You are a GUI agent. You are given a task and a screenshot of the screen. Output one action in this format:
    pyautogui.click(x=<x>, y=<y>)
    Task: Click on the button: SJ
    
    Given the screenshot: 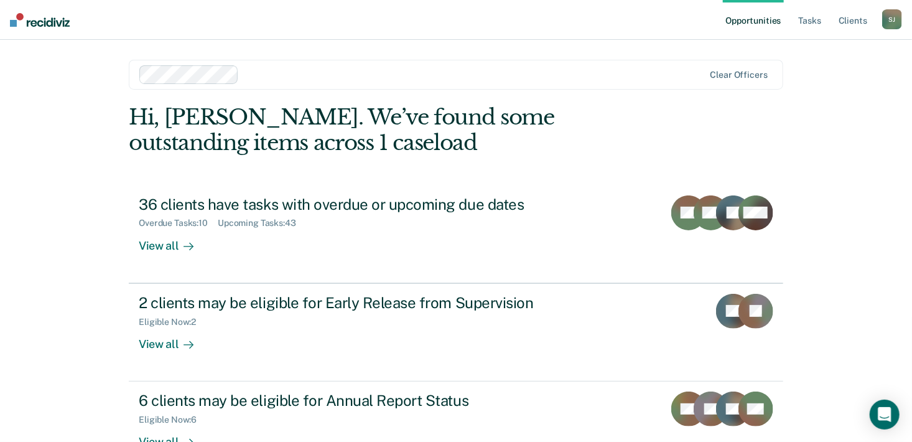 What is the action you would take?
    pyautogui.click(x=892, y=19)
    